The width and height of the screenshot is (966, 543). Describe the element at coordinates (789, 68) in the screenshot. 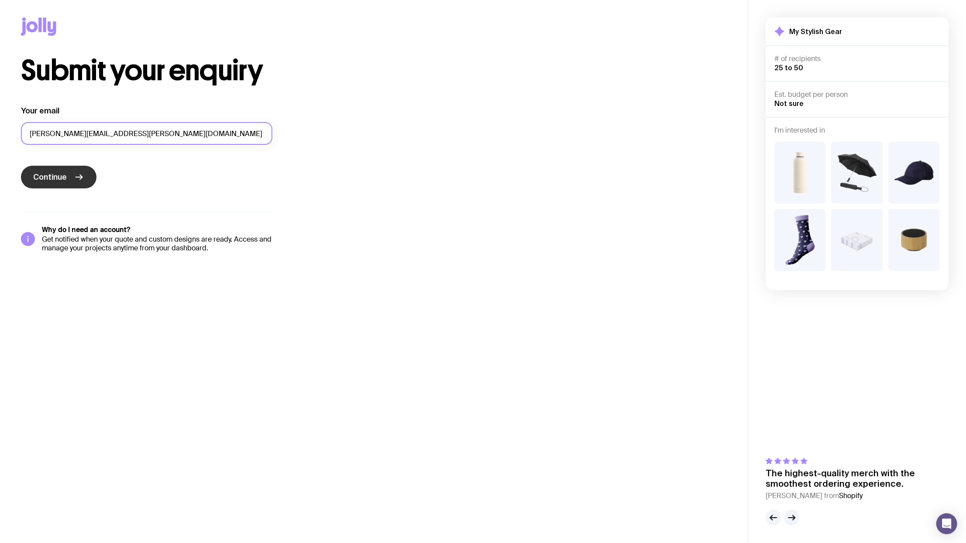

I see `span: 25 to 50` at that location.